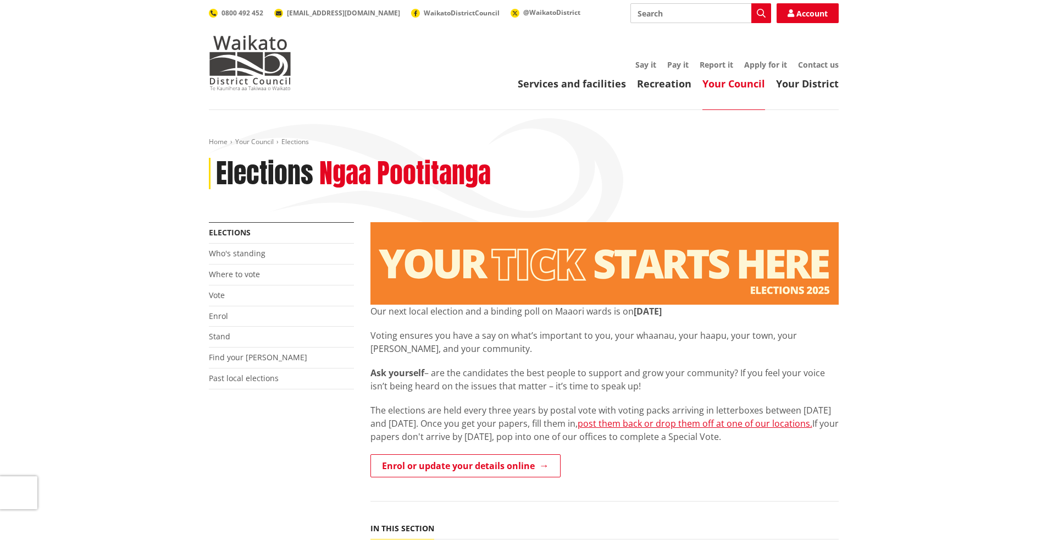 This screenshot has width=1047, height=545. I want to click on img: Elections - Website banner, so click(604, 263).